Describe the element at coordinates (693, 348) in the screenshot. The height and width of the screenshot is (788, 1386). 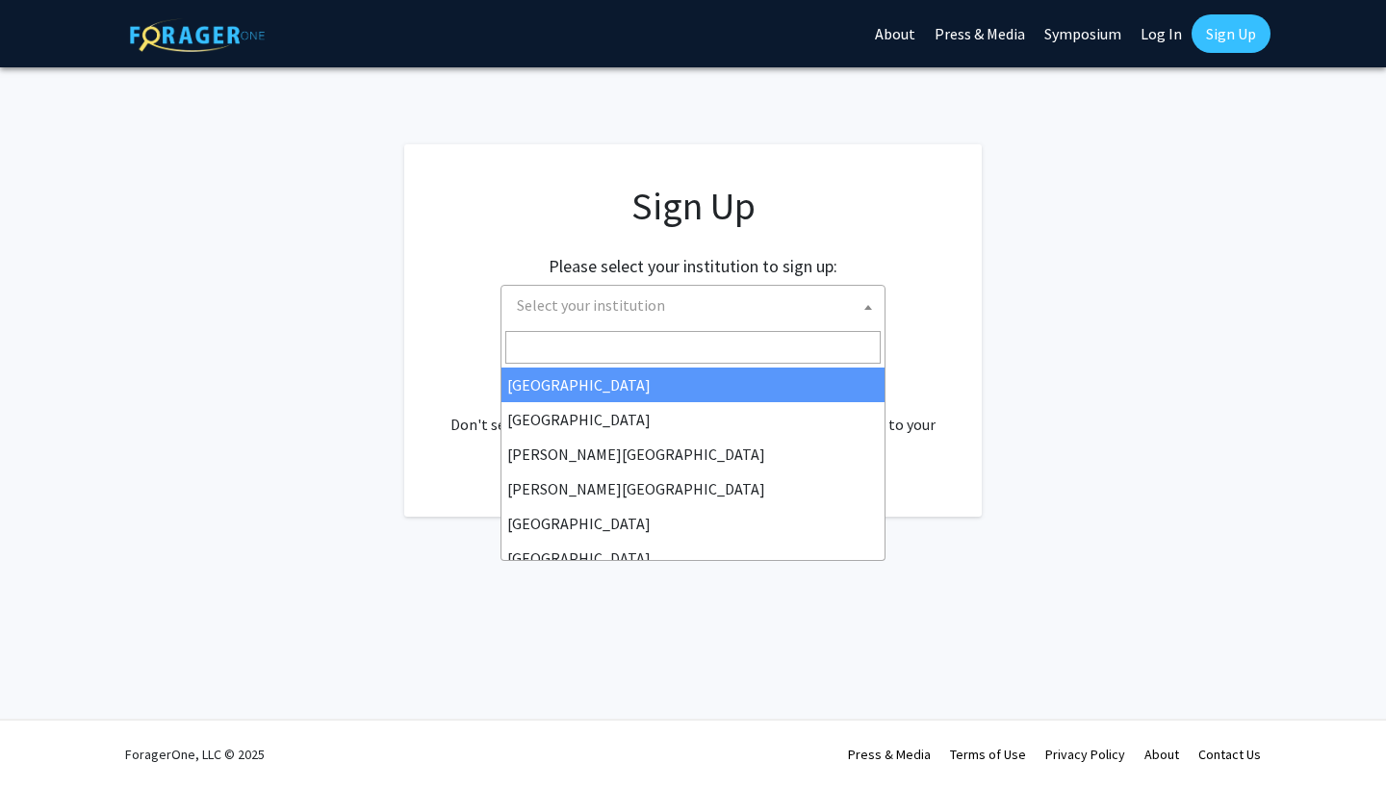
I see `input: Search` at that location.